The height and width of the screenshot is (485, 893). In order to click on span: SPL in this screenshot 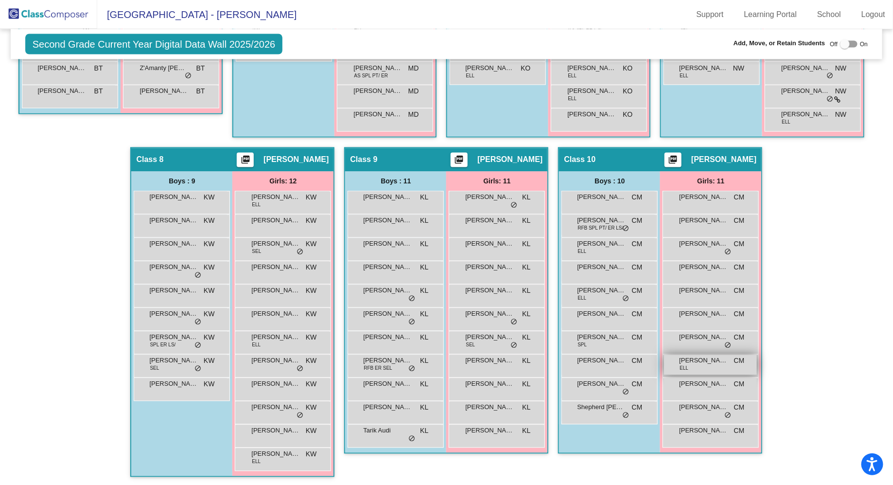, I will do `click(582, 345)`.